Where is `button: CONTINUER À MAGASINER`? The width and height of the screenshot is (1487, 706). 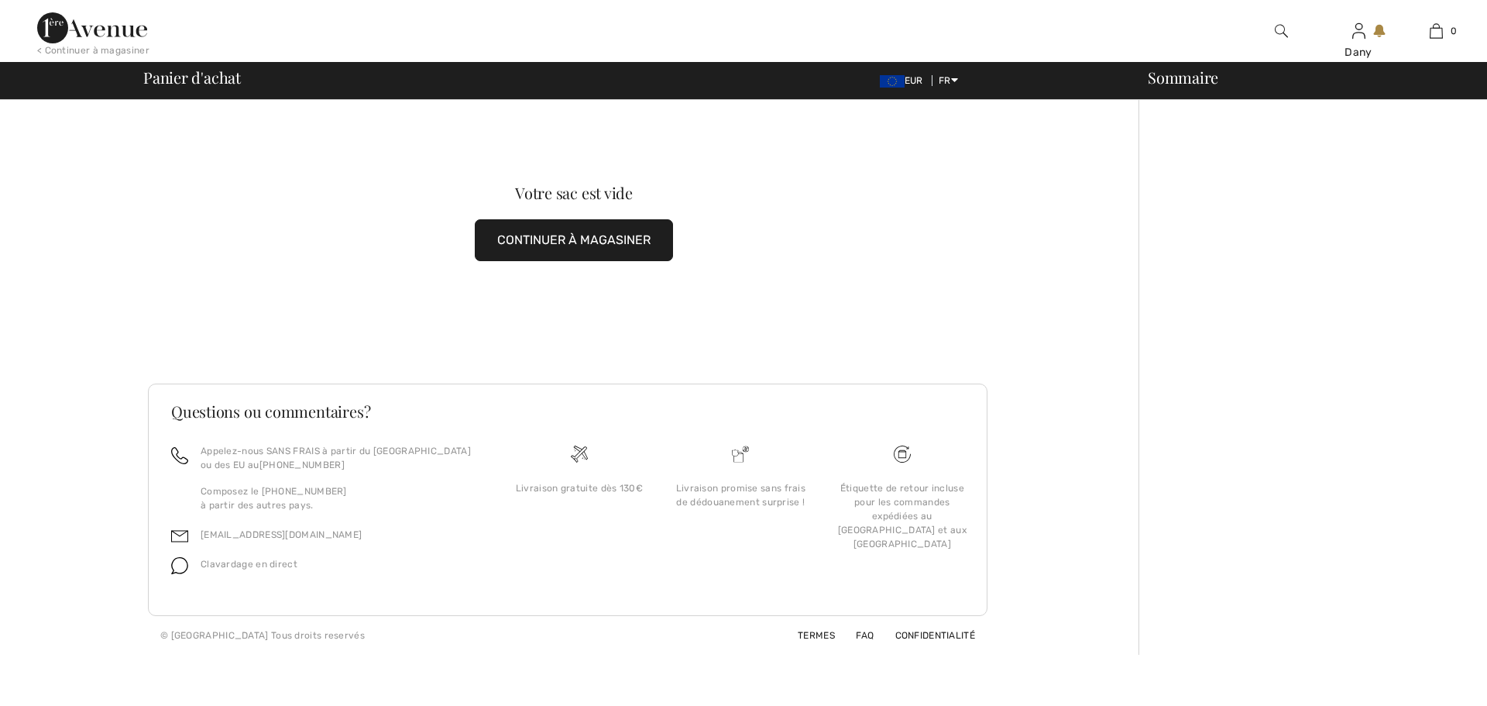
button: CONTINUER À MAGASINER is located at coordinates (574, 240).